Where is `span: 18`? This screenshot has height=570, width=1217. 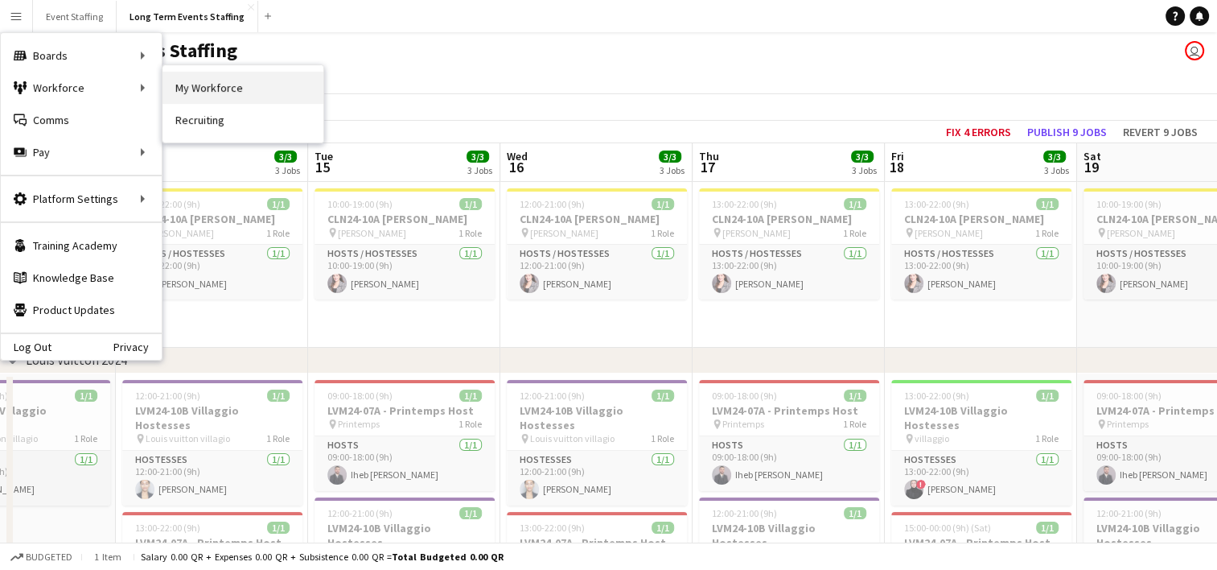 span: 18 is located at coordinates (896, 167).